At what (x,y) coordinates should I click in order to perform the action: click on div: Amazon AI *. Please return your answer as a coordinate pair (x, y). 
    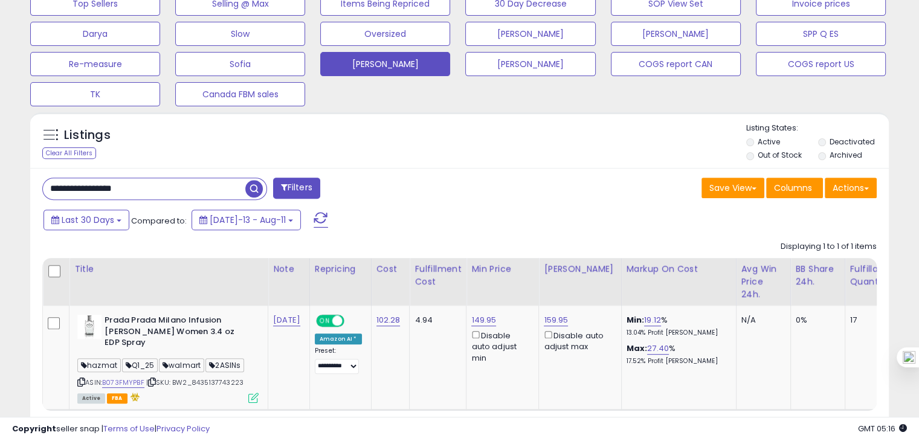
    Looking at the image, I should click on (338, 339).